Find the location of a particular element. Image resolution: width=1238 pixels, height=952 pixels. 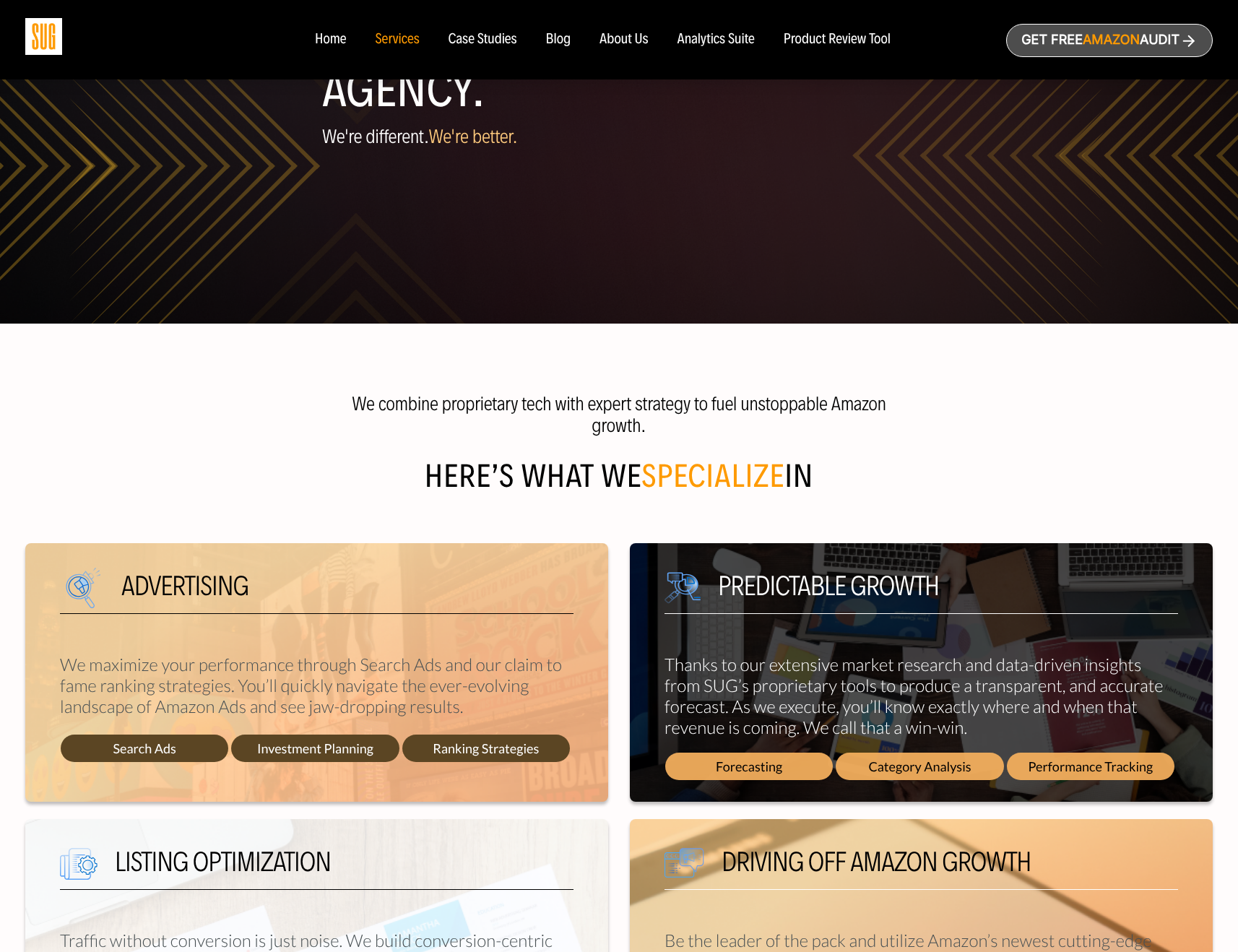

h5: Listing Optimization is located at coordinates (316, 869).